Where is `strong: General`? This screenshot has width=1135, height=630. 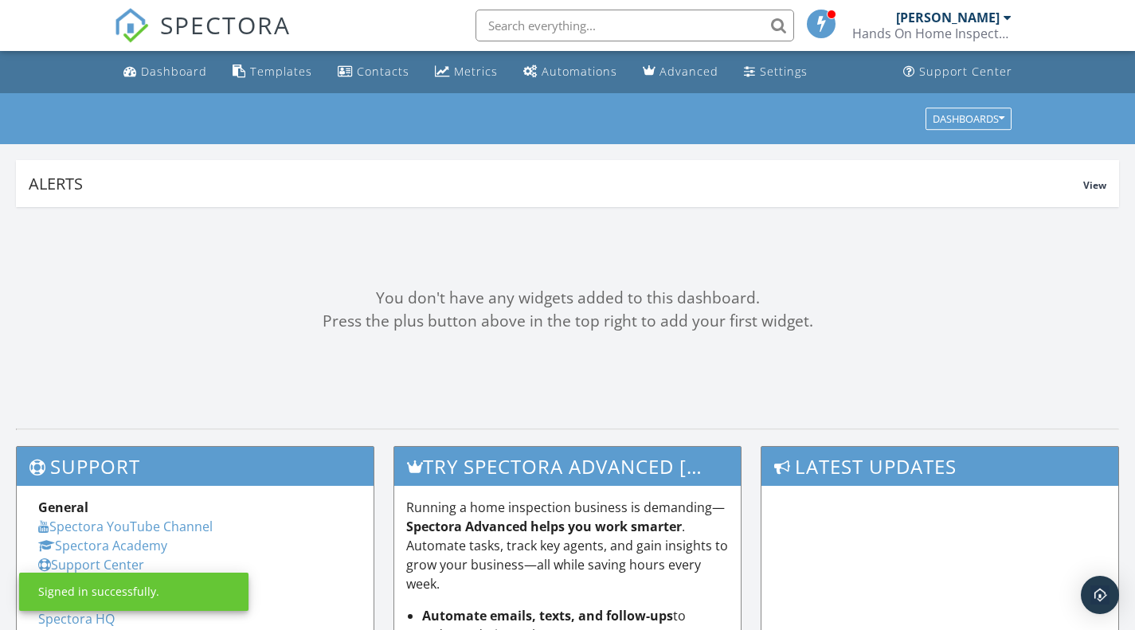 strong: General is located at coordinates (63, 507).